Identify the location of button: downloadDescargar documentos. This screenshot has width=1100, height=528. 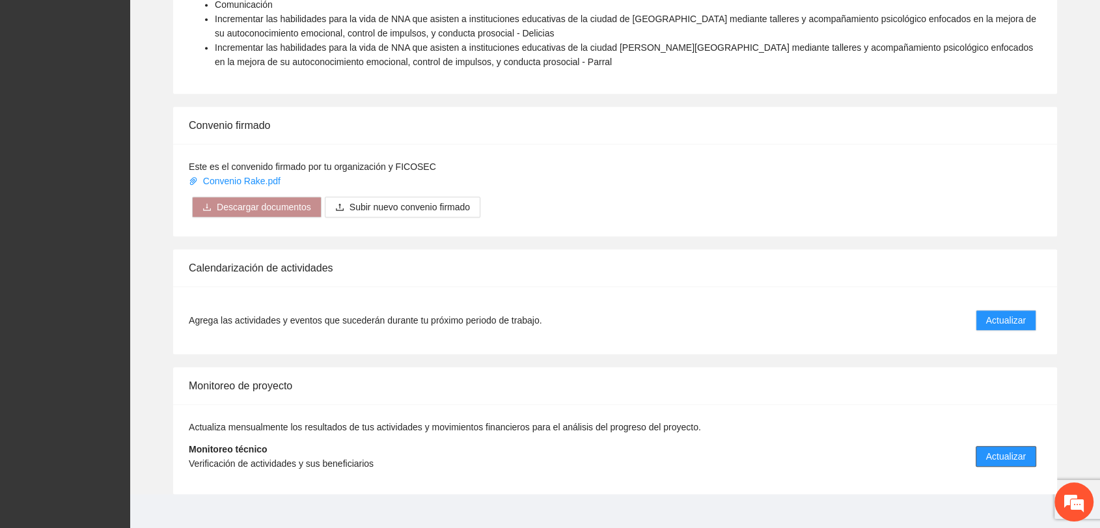
(256, 207).